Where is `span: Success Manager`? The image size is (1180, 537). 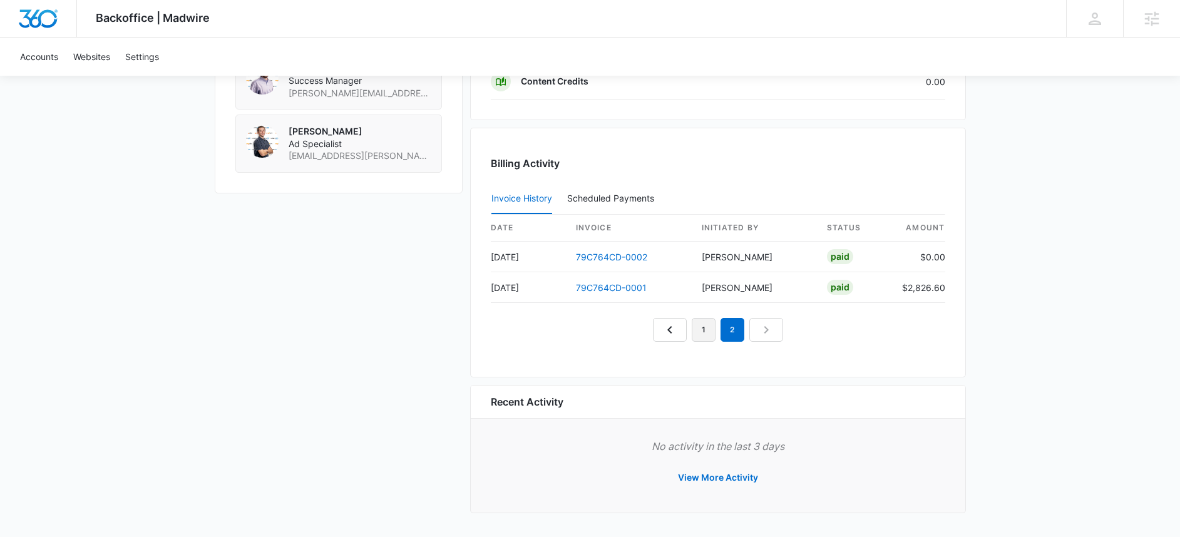
span: Success Manager is located at coordinates (360, 81).